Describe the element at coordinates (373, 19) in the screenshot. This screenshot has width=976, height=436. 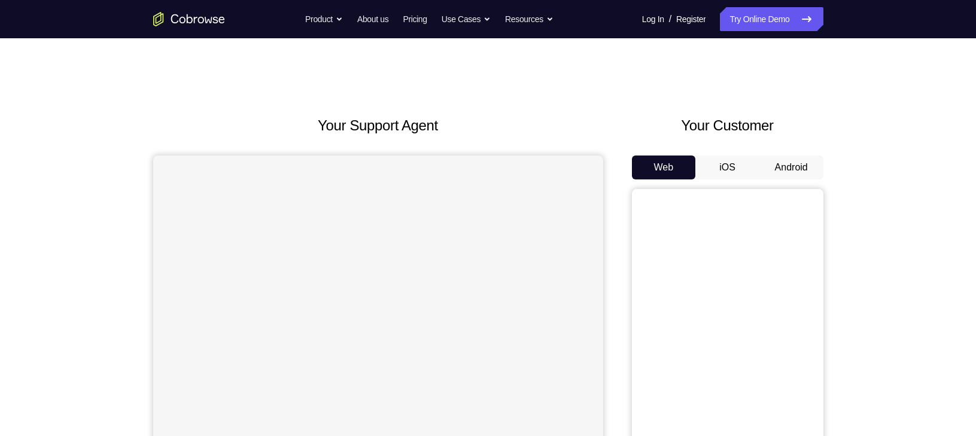
I see `a: About us` at that location.